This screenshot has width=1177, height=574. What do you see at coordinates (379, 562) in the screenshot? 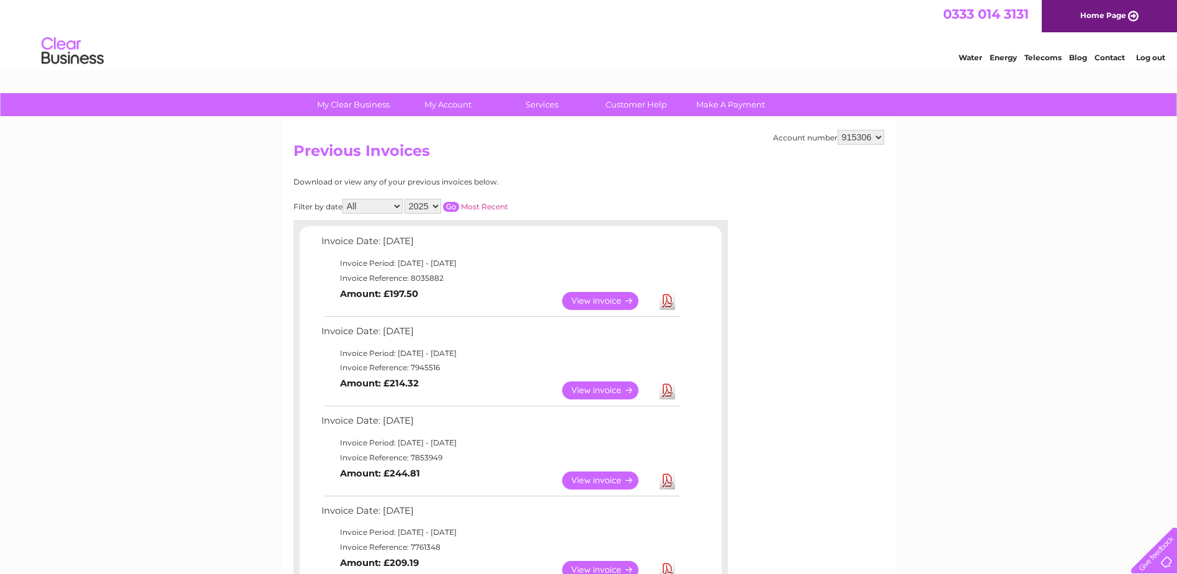
I see `b: Amount: £209.19` at bounding box center [379, 562].